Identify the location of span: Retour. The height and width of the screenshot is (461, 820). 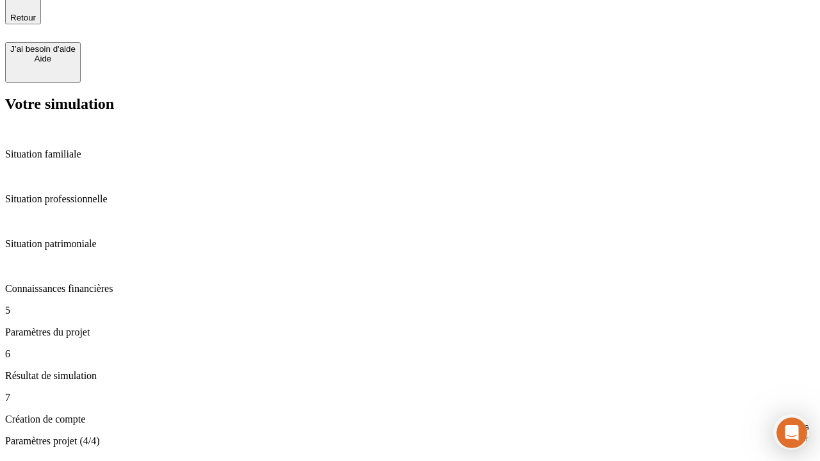
(23, 17).